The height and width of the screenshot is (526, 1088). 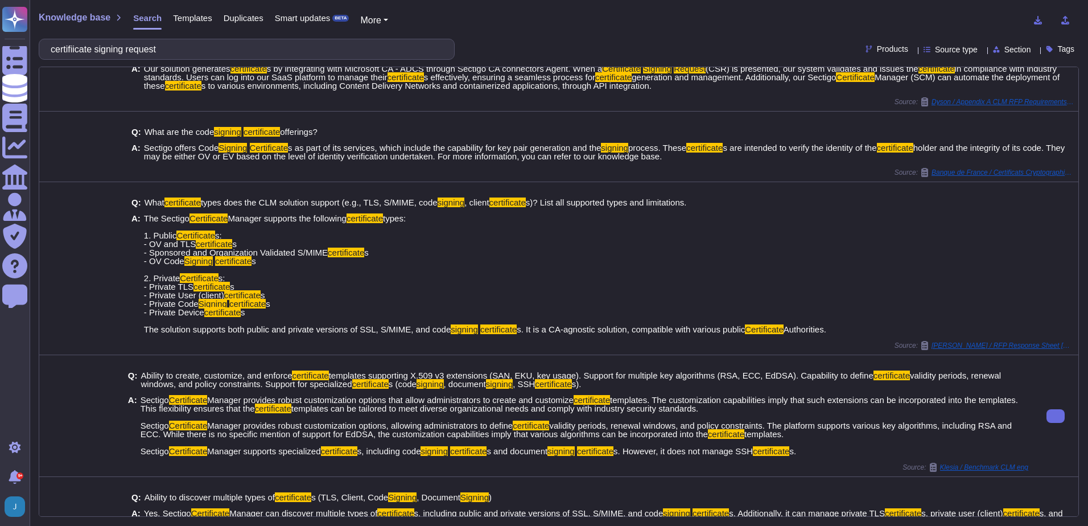 What do you see at coordinates (204, 299) in the screenshot?
I see `span: s - Private Code` at bounding box center [204, 299].